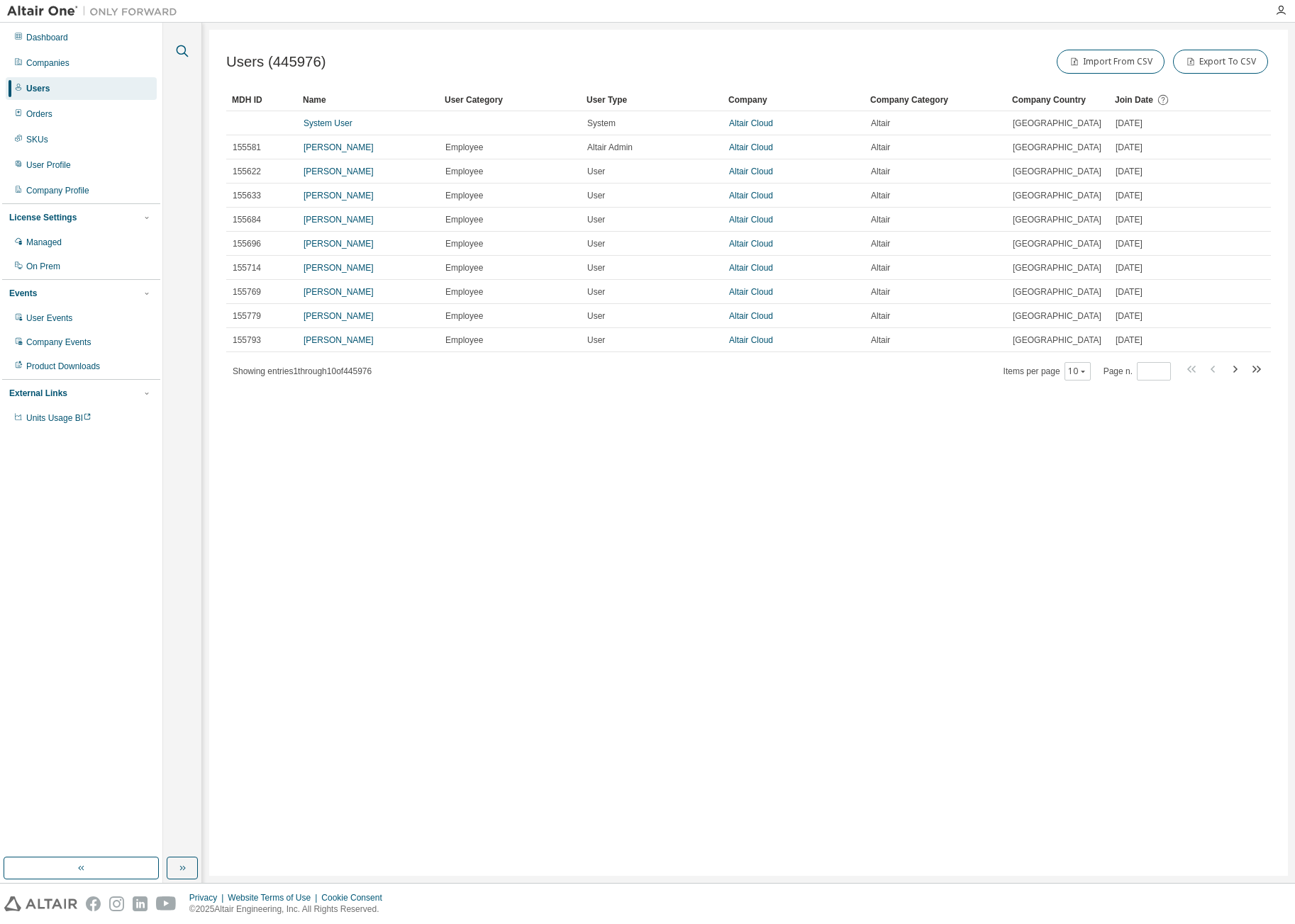  Describe the element at coordinates (1163, 100) in the screenshot. I see `svg: Date when the user was first added or directly signed up. If the user was deleted and later re-ad...` at that location.